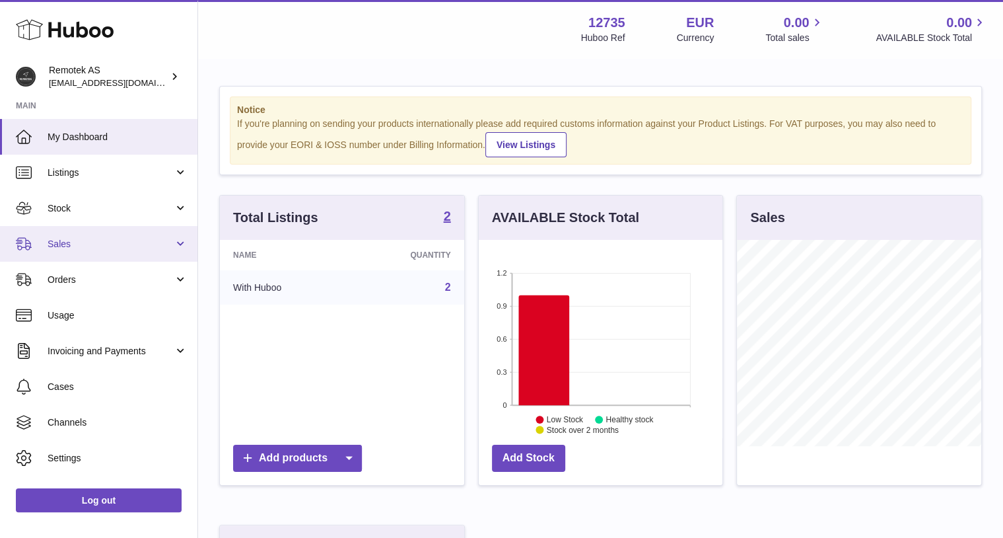 The image size is (1003, 538). I want to click on td: With Huboo, so click(284, 287).